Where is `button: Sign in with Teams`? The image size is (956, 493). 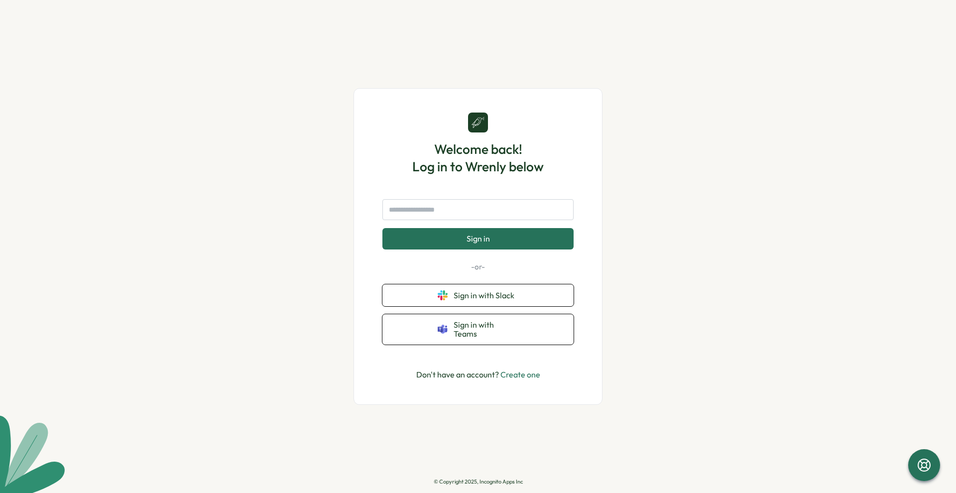 button: Sign in with Teams is located at coordinates (478, 329).